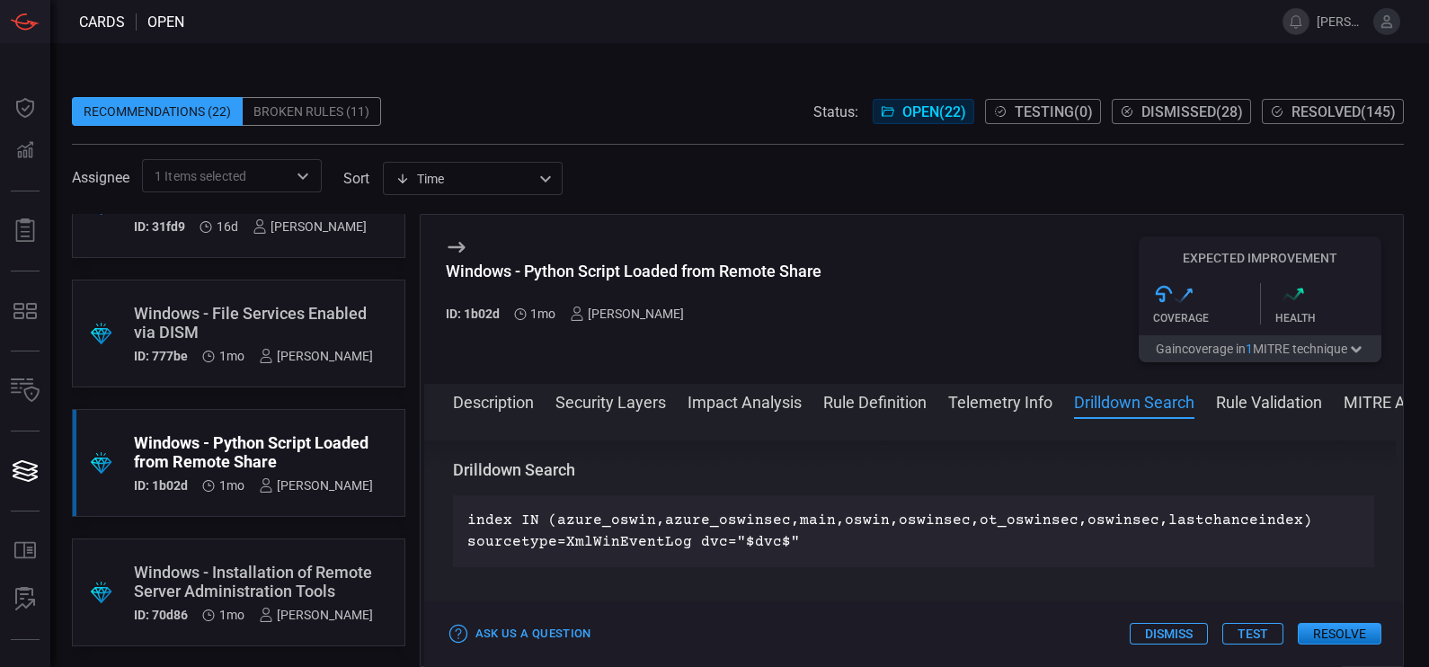 The width and height of the screenshot is (1429, 667). Describe the element at coordinates (25, 151) in the screenshot. I see `button: Detections` at that location.